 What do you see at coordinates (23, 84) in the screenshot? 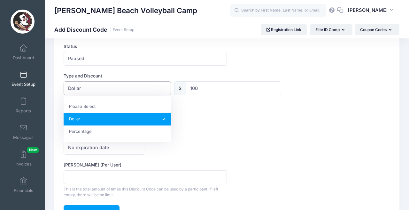
I see `span: Event Setup` at bounding box center [23, 84].